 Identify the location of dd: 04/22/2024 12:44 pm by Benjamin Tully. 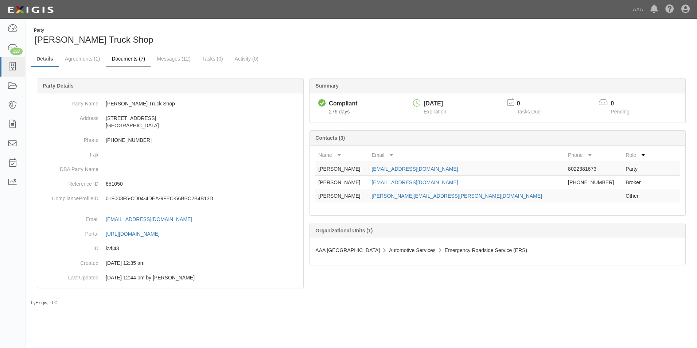
(170, 277).